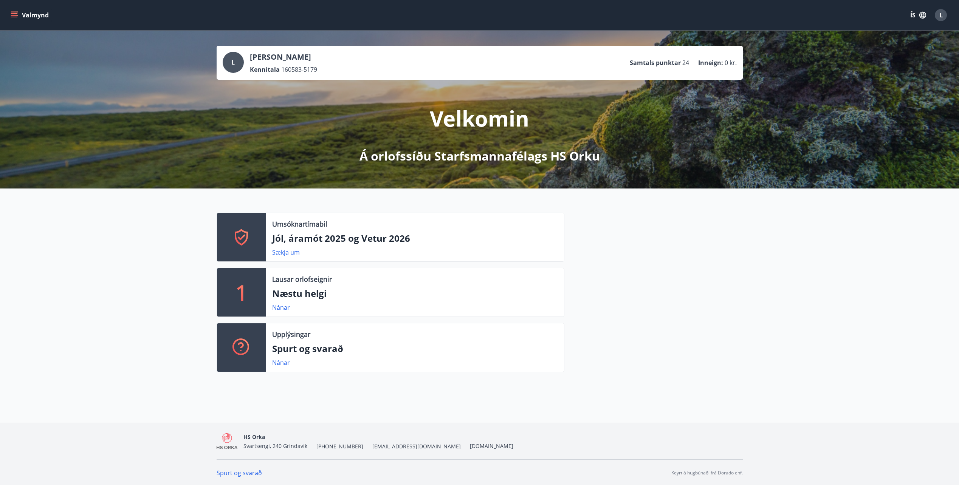 Image resolution: width=959 pixels, height=485 pixels. What do you see at coordinates (415, 294) in the screenshot?
I see `p: Næstu helgi` at bounding box center [415, 294].